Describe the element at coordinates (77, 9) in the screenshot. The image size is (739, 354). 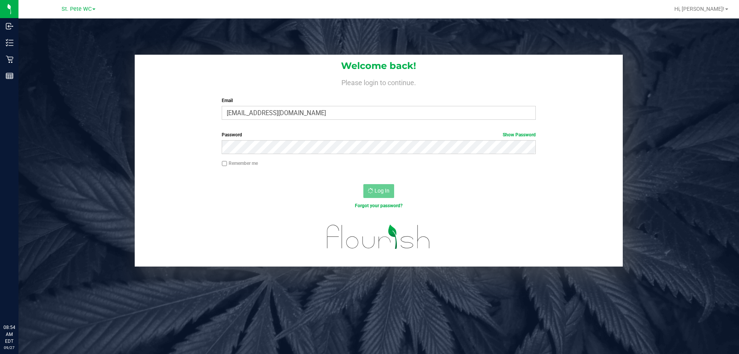
I see `span: St. Pete WC` at that location.